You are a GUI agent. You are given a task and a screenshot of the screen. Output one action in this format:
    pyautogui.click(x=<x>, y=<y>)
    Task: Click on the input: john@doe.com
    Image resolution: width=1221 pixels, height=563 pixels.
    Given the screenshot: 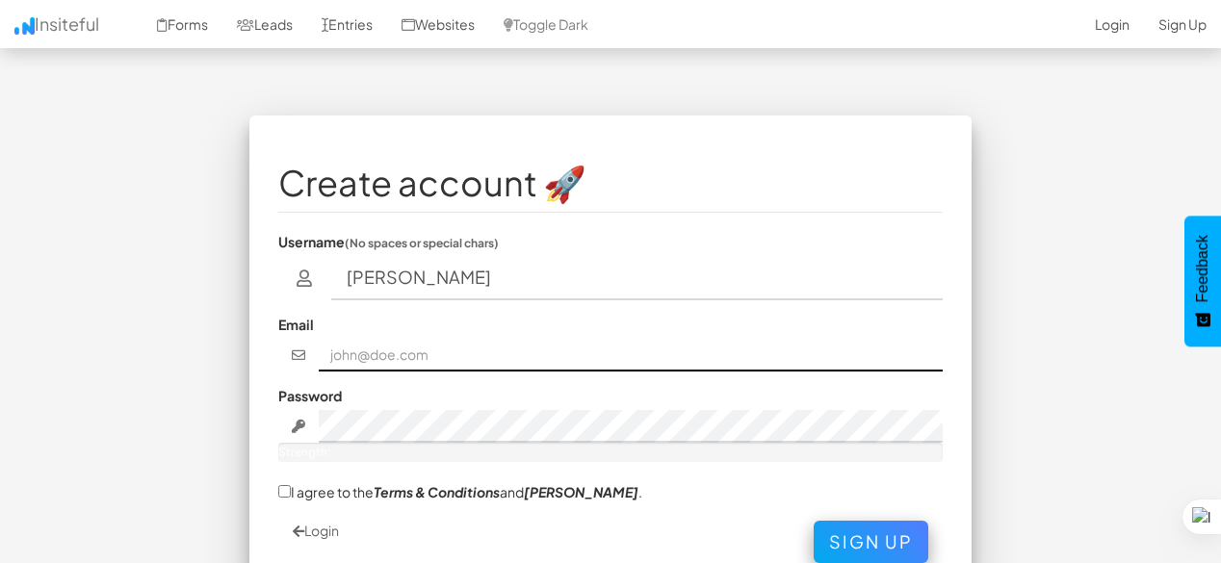 What is the action you would take?
    pyautogui.click(x=631, y=355)
    